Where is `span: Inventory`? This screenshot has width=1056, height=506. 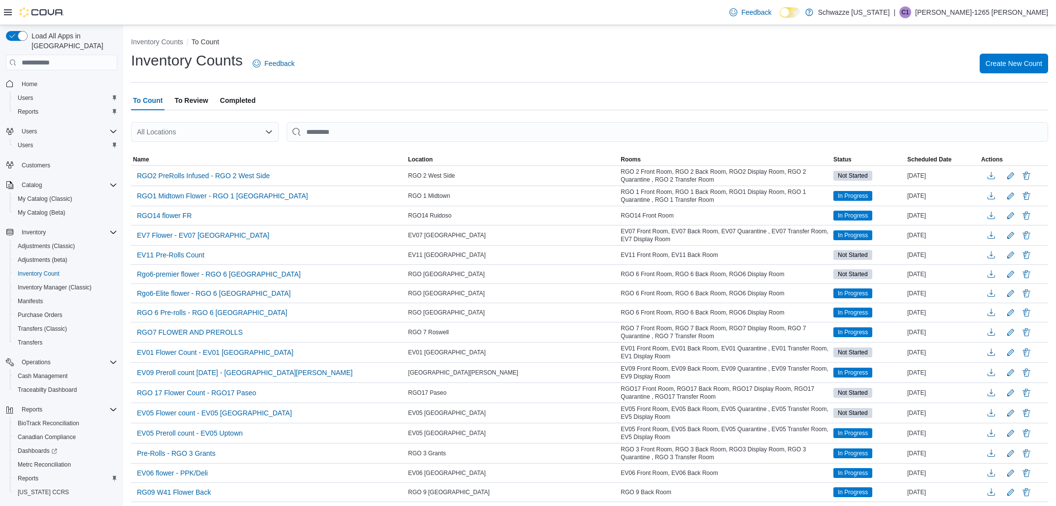
span: Inventory is located at coordinates (33, 232).